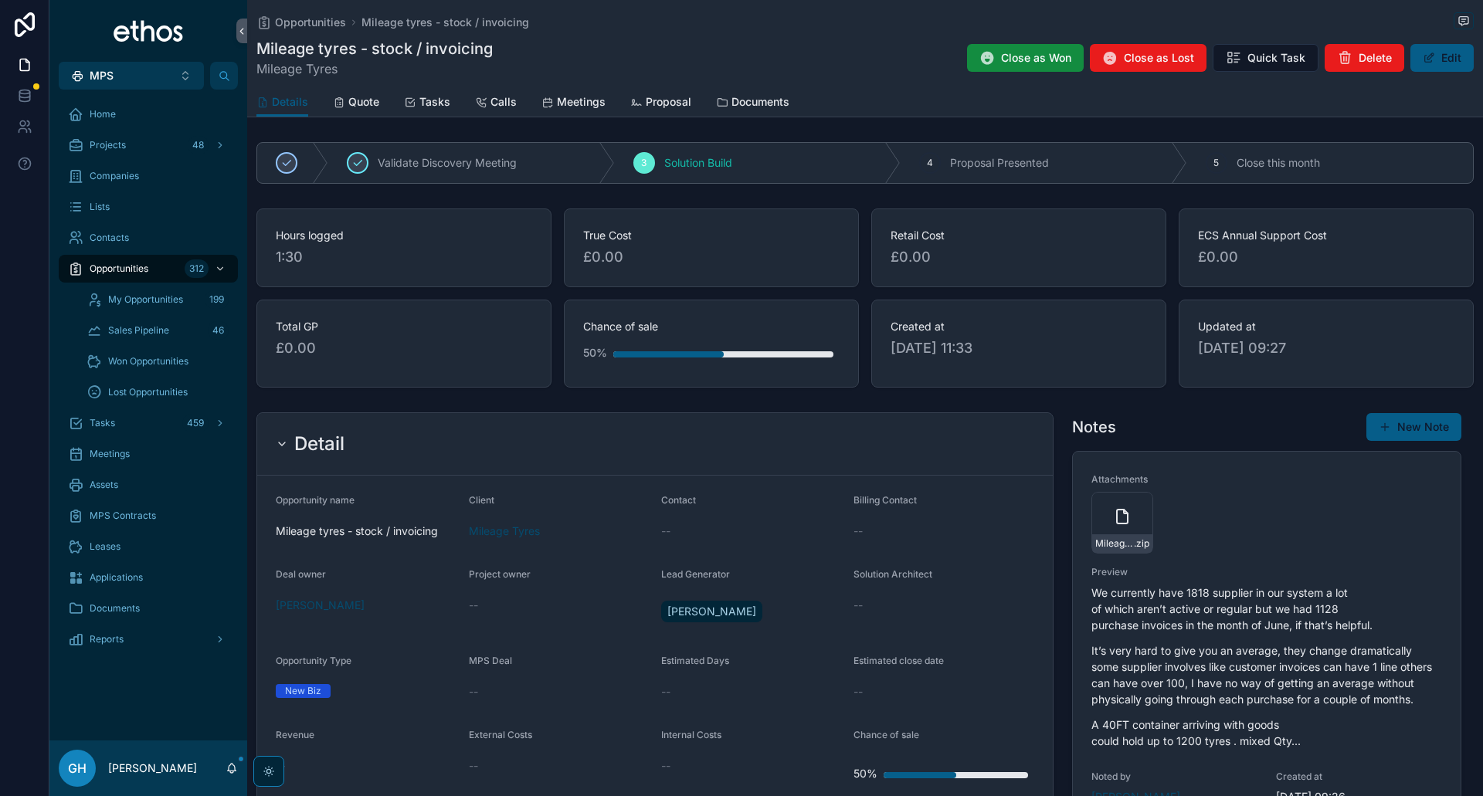 Image resolution: width=1483 pixels, height=796 pixels. I want to click on span: Lead Generator, so click(695, 574).